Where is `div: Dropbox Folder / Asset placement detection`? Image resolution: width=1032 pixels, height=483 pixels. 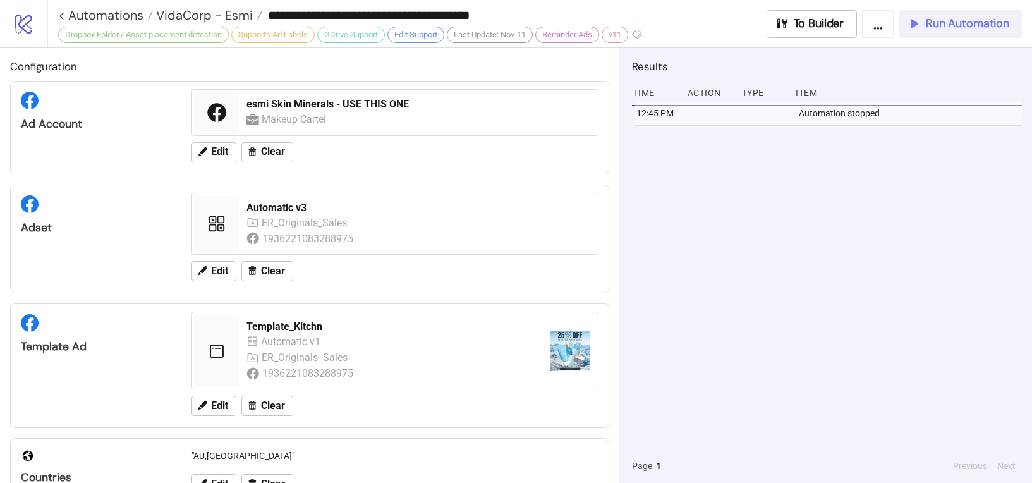 div: Dropbox Folder / Asset placement detection is located at coordinates (143, 35).